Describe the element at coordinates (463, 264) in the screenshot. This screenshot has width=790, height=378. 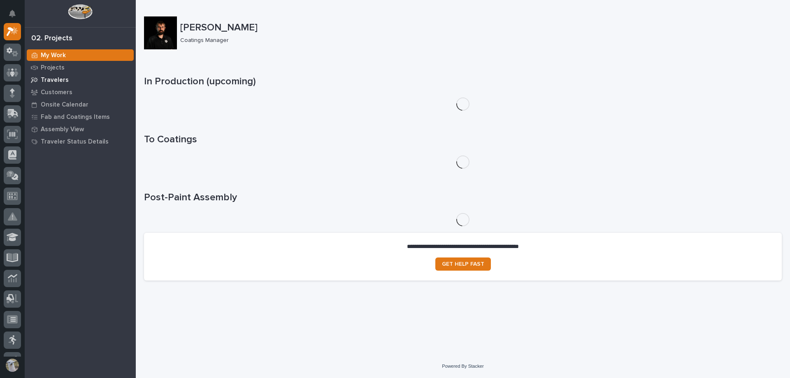
I see `a: GET HELP FAST` at that location.